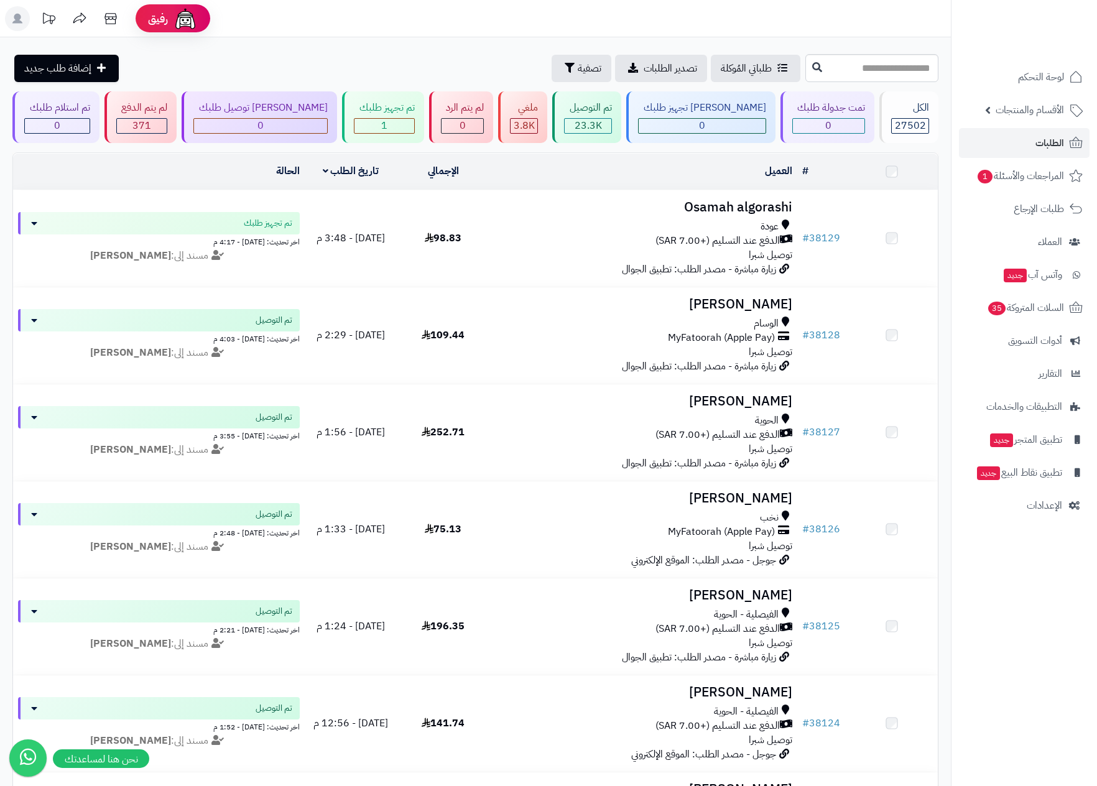  Describe the element at coordinates (58, 68) in the screenshot. I see `span: إضافة طلب جديد` at that location.